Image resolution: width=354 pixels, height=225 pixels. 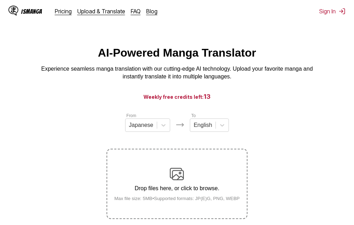 What do you see at coordinates (177, 53) in the screenshot?
I see `h1: AI-Powered Manga Translator` at bounding box center [177, 53].